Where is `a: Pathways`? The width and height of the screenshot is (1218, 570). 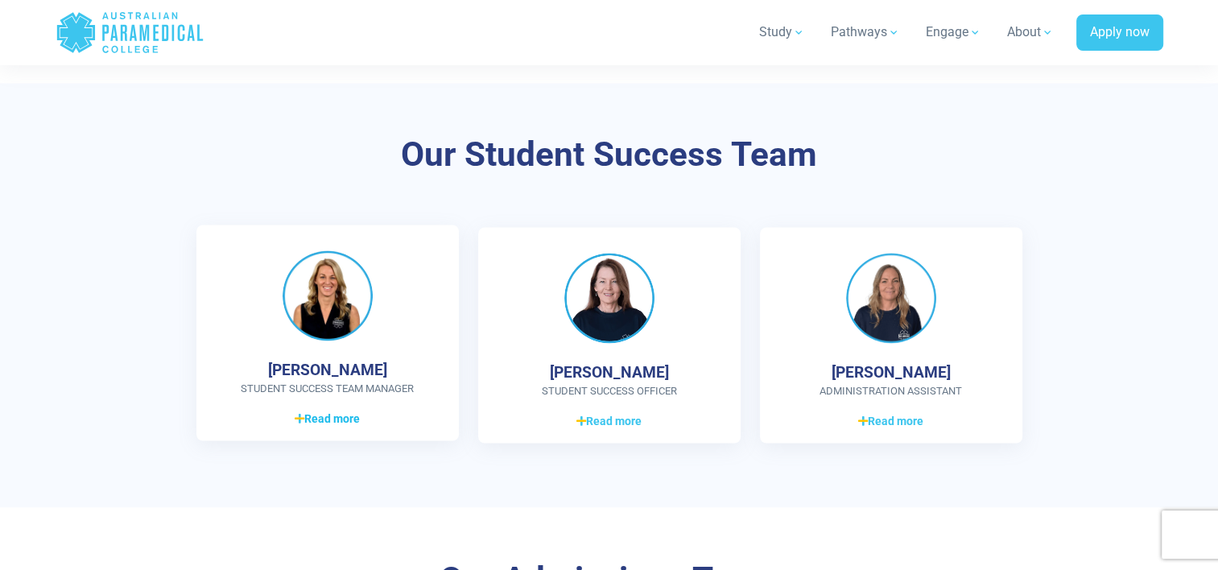 a: Pathways is located at coordinates (865, 32).